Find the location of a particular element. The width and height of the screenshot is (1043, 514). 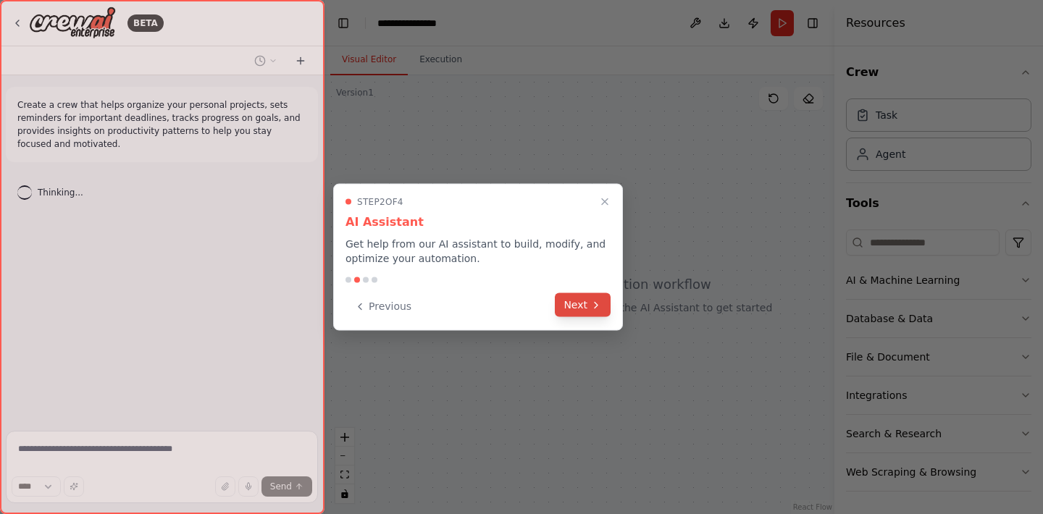

h3: AI Assistant is located at coordinates (478, 222).